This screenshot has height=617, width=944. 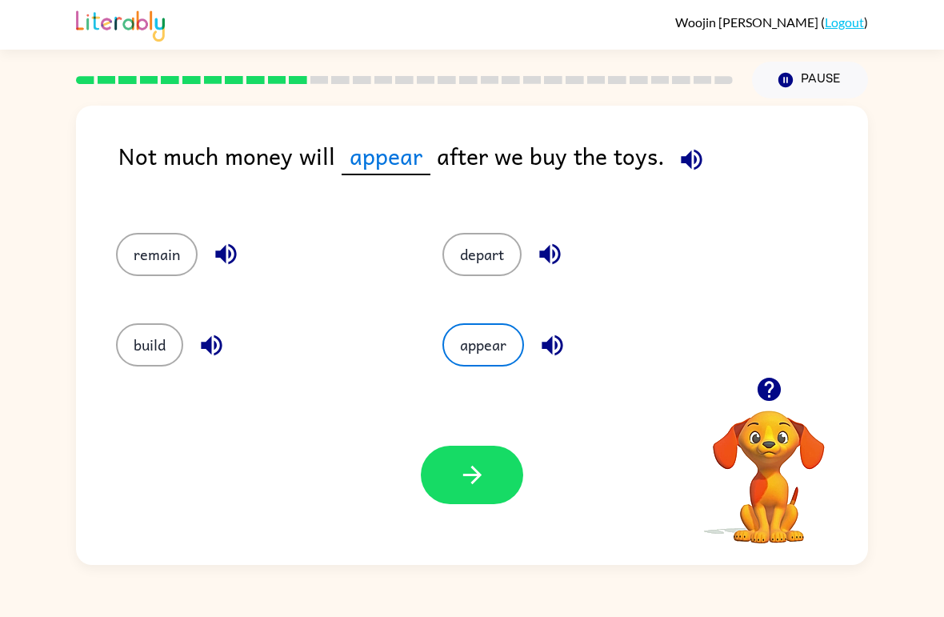 What do you see at coordinates (120, 24) in the screenshot?
I see `img: Literably` at bounding box center [120, 24].